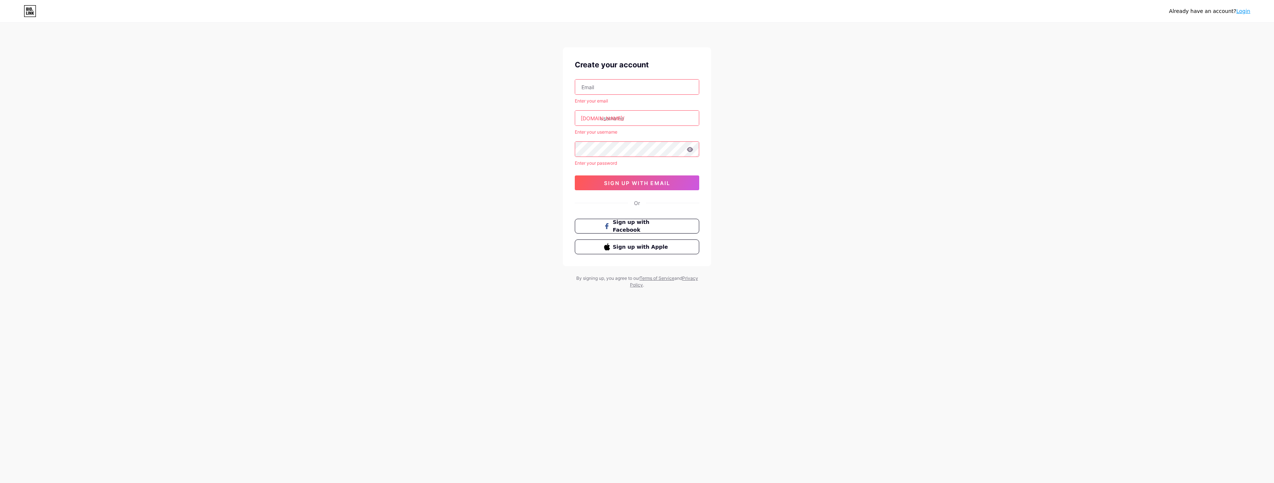  I want to click on div: Or, so click(637, 203).